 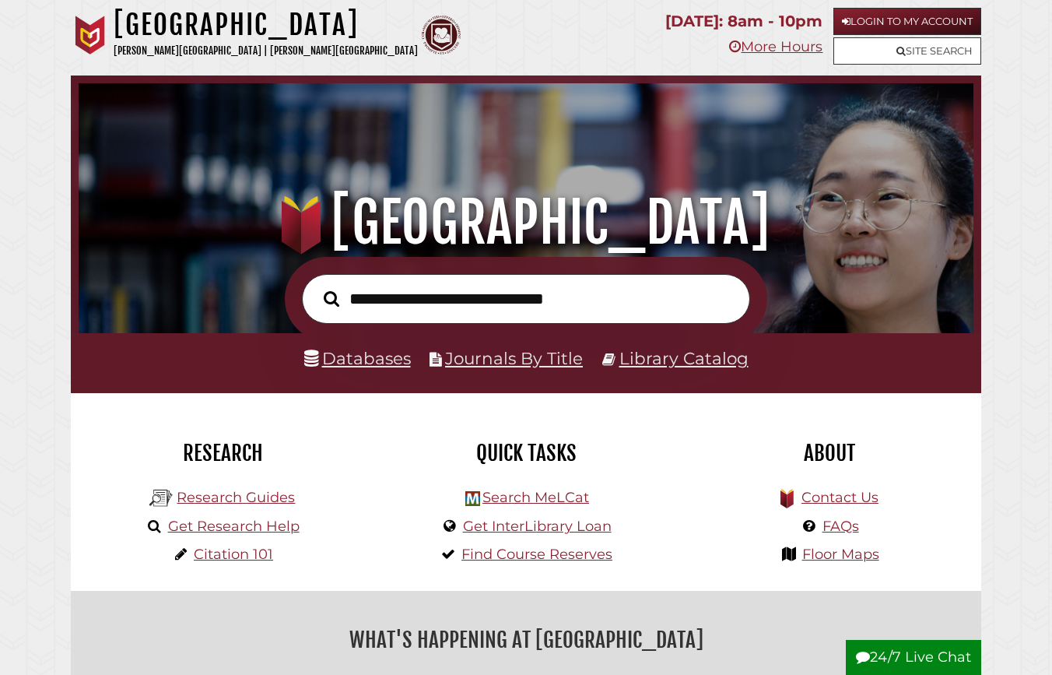 I want to click on h2: Research, so click(x=223, y=453).